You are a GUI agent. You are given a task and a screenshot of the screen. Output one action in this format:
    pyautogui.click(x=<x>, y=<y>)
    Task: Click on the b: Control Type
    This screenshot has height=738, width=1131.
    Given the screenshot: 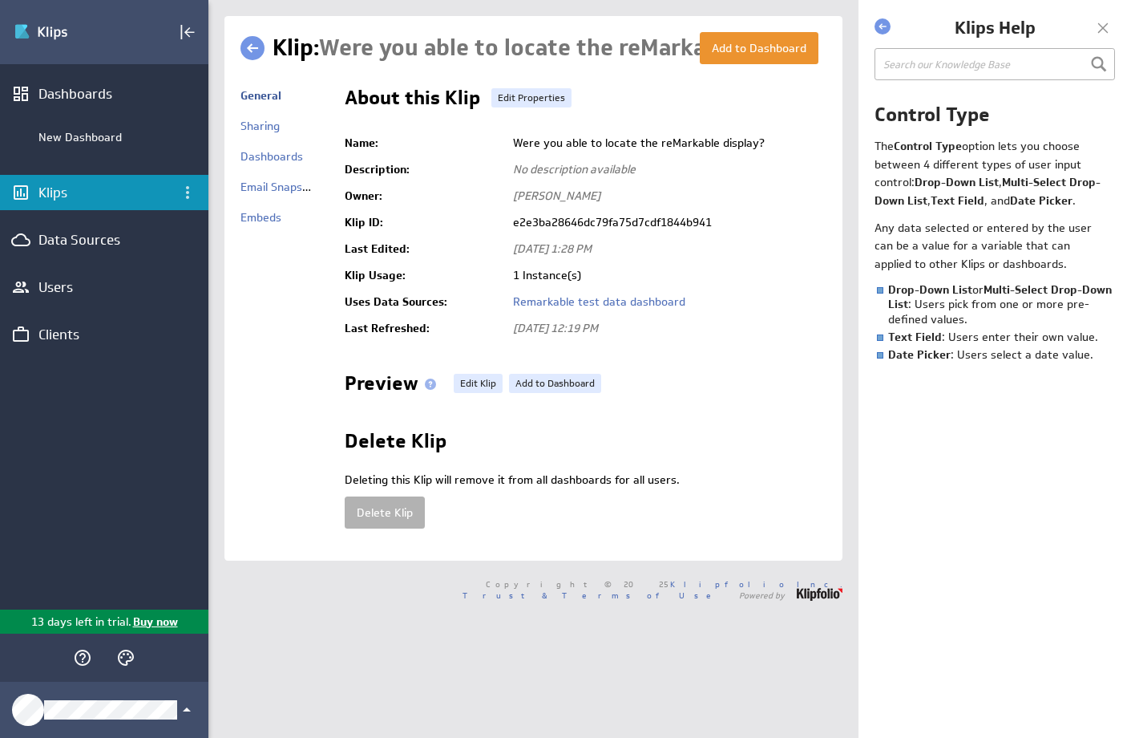 What is the action you would take?
    pyautogui.click(x=928, y=146)
    